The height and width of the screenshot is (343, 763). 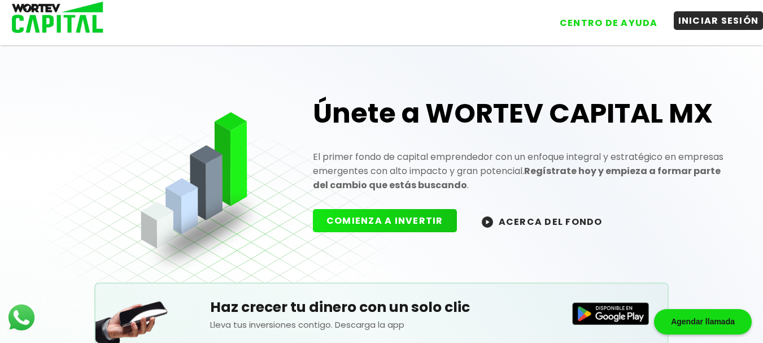 I want to click on button: COMIENZA A INVERTIR, so click(x=385, y=220).